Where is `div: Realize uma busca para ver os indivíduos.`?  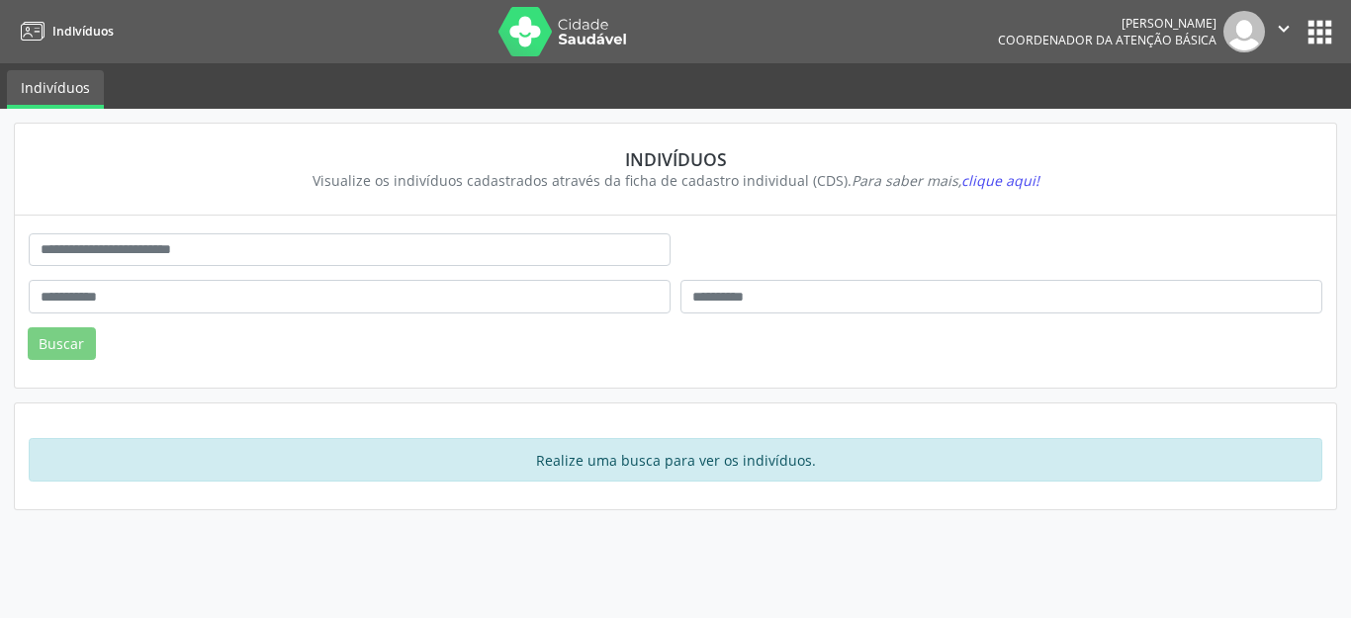 div: Realize uma busca para ver os indivíduos. is located at coordinates (675, 460).